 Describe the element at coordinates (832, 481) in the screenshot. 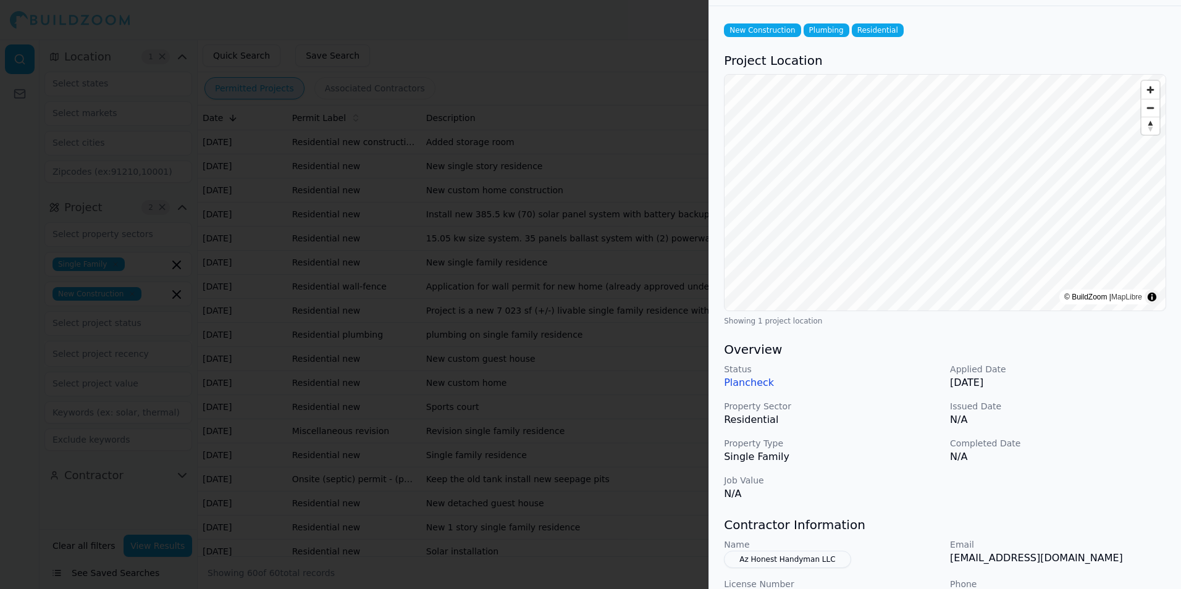

I see `p: Job Value` at that location.